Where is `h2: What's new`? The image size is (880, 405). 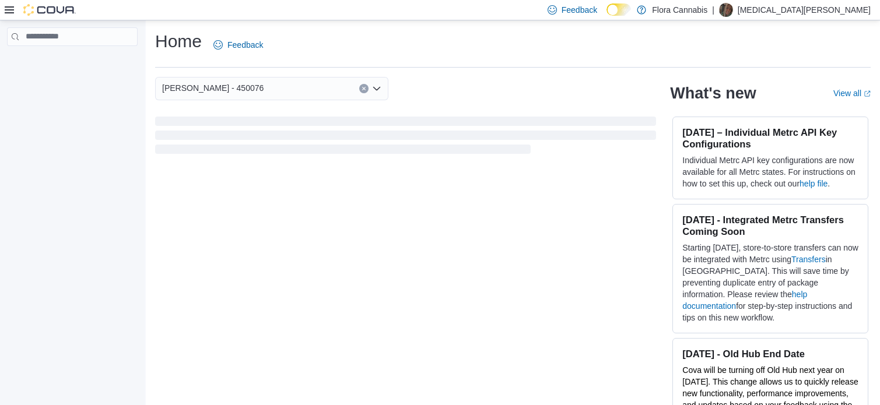 h2: What's new is located at coordinates (713, 93).